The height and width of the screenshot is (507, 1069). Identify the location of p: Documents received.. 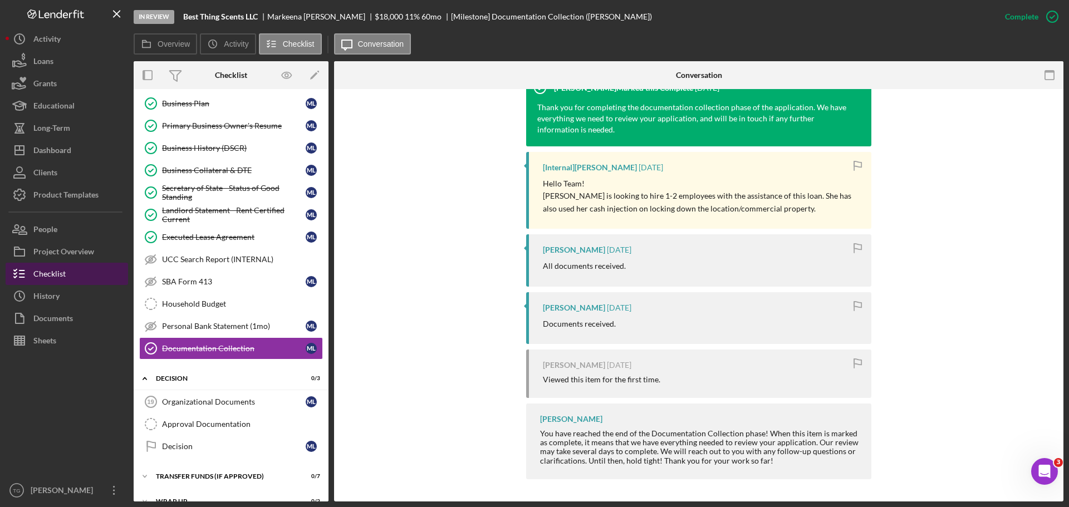
(579, 324).